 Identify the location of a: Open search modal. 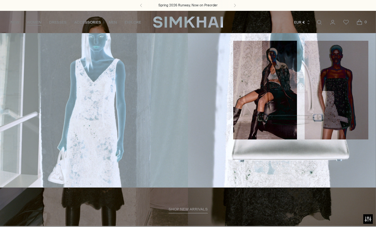
(319, 22).